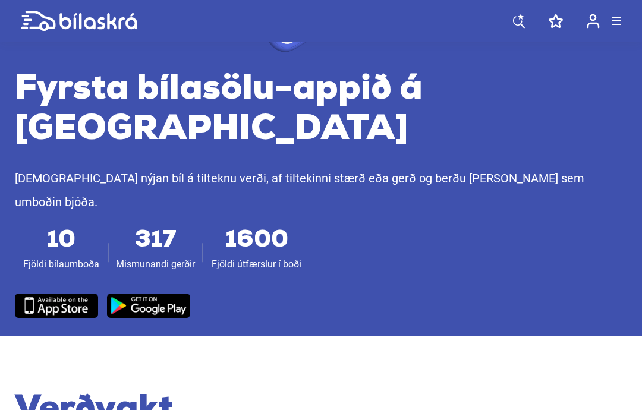 Image resolution: width=642 pixels, height=410 pixels. What do you see at coordinates (155, 265) in the screenshot?
I see `span: Mismunandi gerðir` at bounding box center [155, 265].